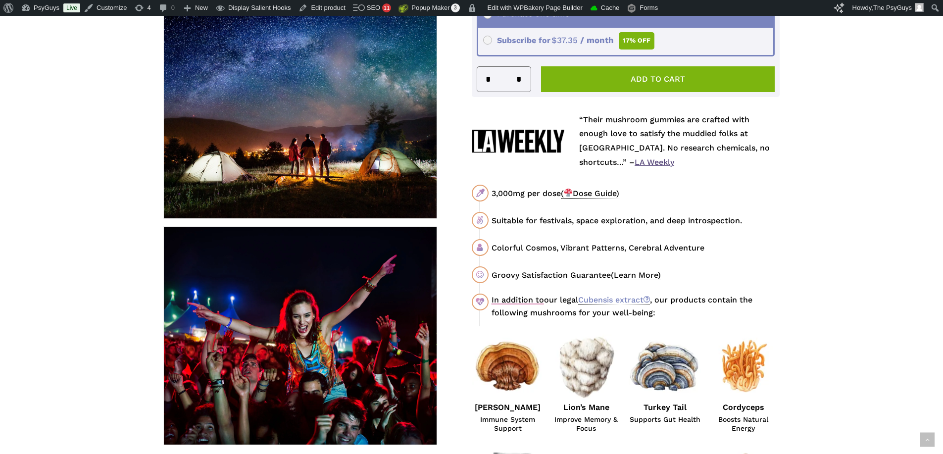  Describe the element at coordinates (456, 8) in the screenshot. I see `span: 3` at that location.